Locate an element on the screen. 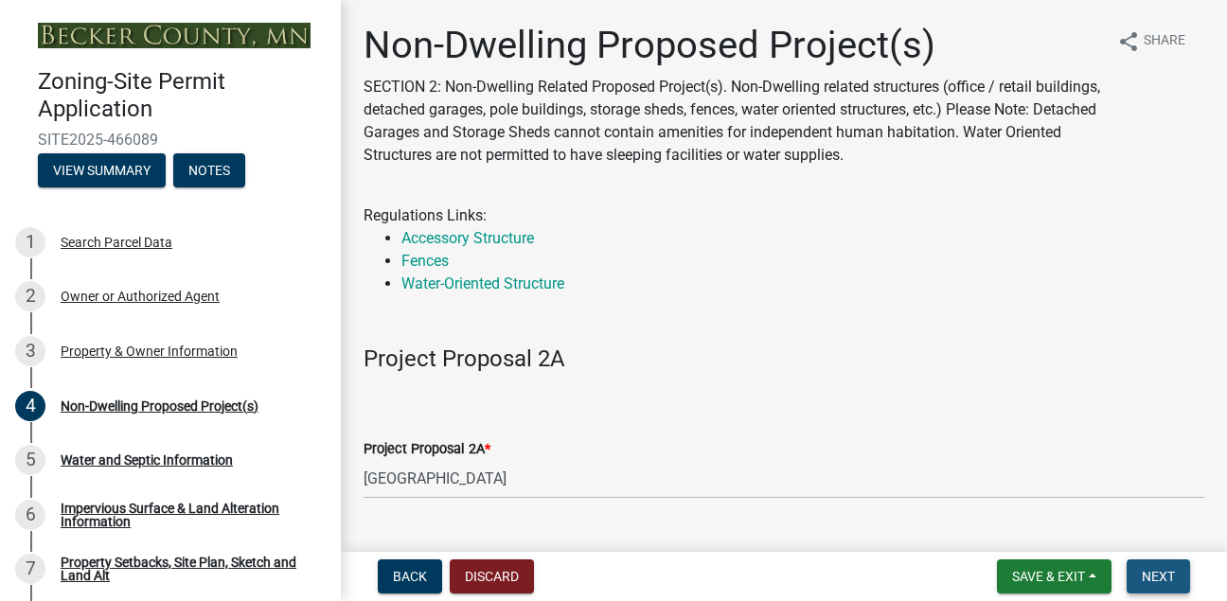  div: 5 is located at coordinates (30, 460).